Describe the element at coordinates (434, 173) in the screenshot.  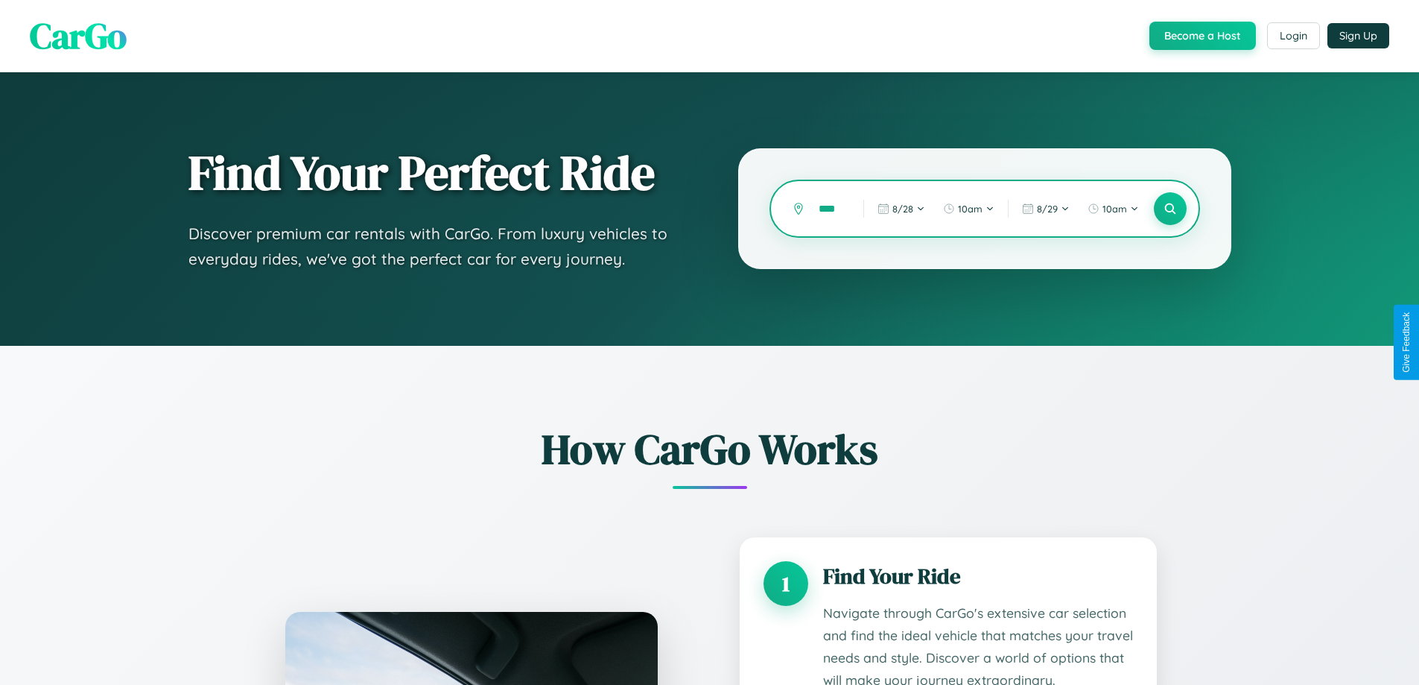
I see `h1: Find Your Perfect Ride` at that location.